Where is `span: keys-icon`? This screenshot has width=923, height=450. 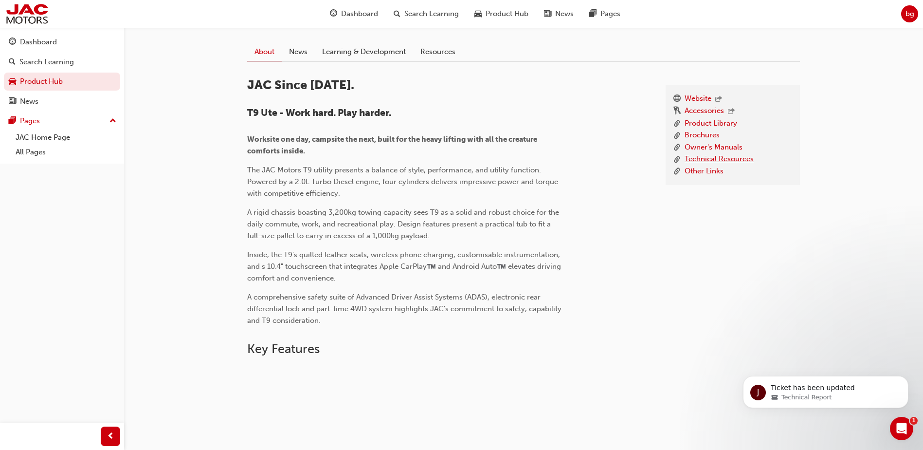
span: keys-icon is located at coordinates (677, 111).